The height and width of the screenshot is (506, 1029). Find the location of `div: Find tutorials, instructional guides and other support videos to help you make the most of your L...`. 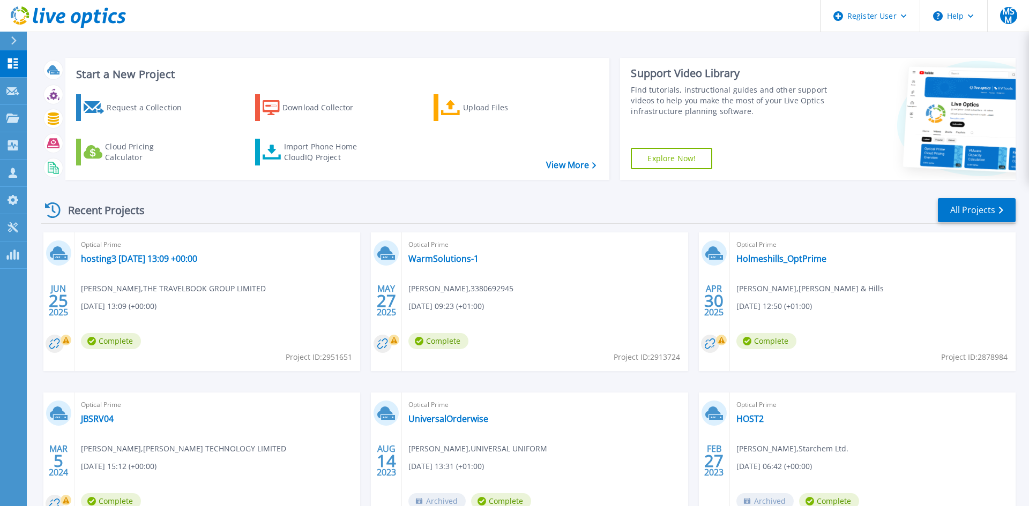

div: Find tutorials, instructional guides and other support videos to help you make the most of your L... is located at coordinates (732, 101).